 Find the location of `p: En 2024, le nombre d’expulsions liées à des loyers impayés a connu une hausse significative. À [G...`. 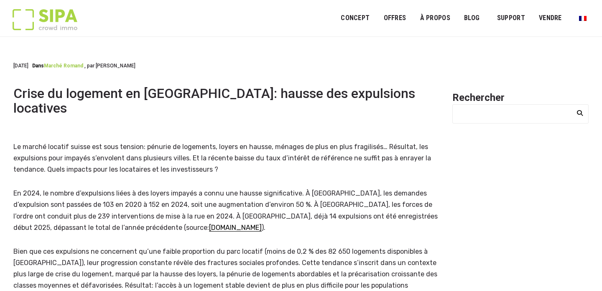

p: En 2024, le nombre d’expulsions liées à des loyers impayés a connu une hausse significative. À [G... is located at coordinates (228, 210).